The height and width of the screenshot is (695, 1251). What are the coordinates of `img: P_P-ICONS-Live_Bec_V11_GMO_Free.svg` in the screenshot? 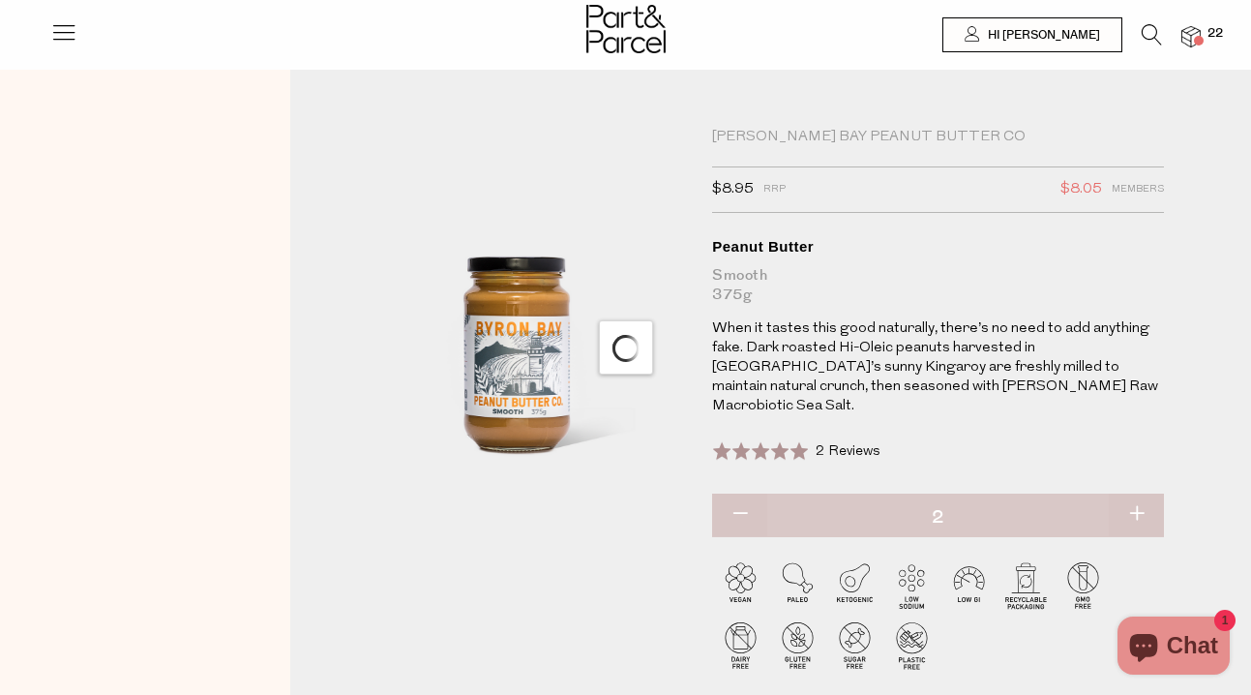 It's located at (1083, 584).